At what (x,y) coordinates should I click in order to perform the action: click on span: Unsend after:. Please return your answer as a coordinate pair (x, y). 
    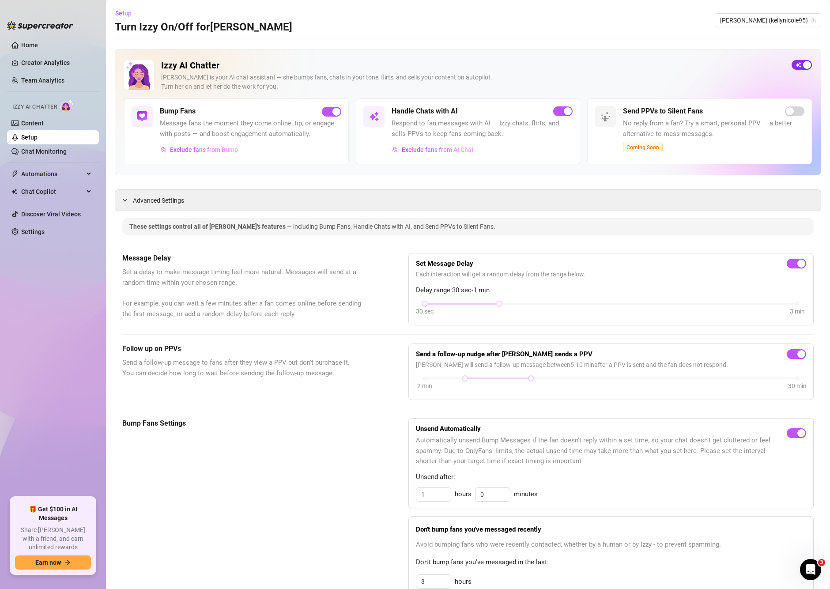
    Looking at the image, I should click on (611, 477).